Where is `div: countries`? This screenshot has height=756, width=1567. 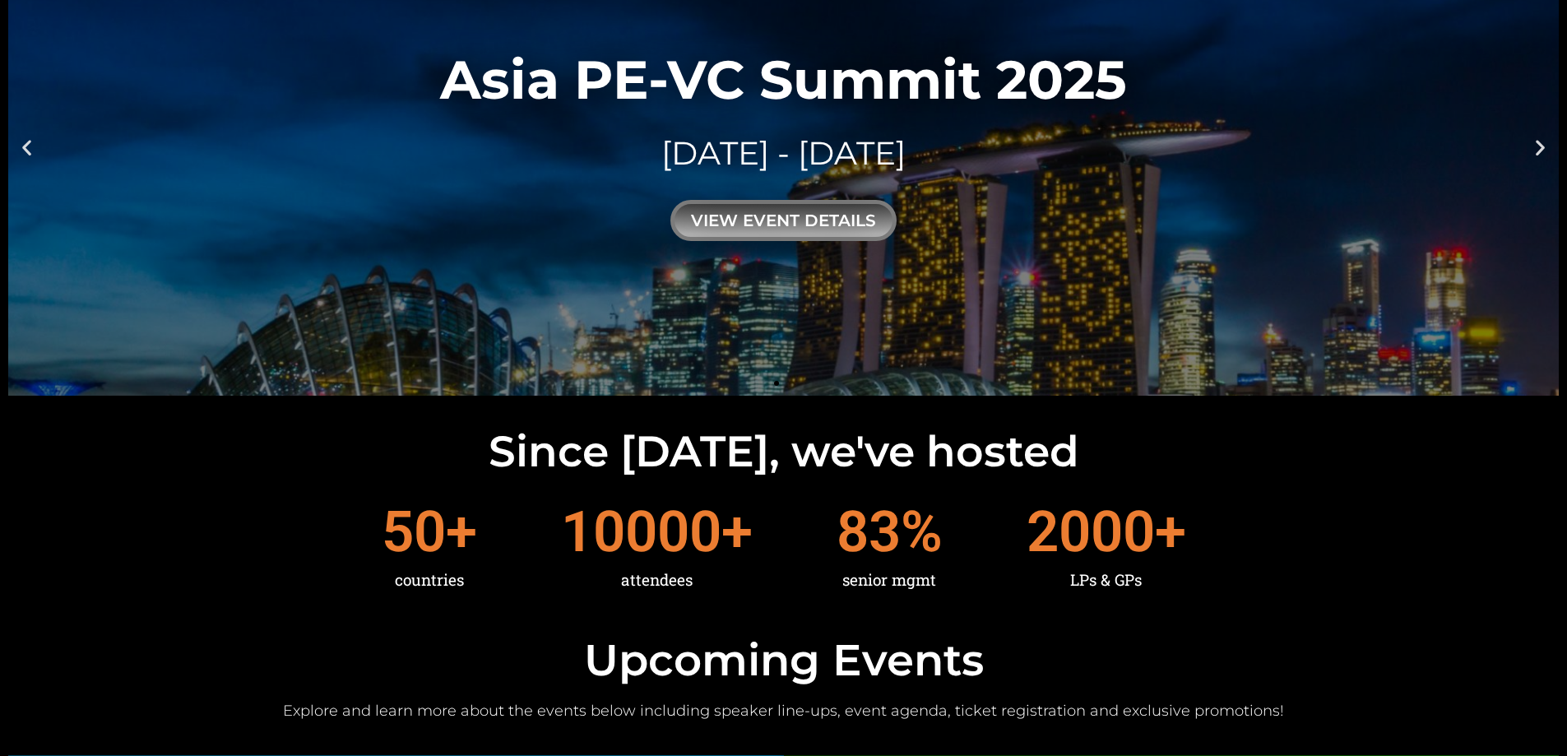
div: countries is located at coordinates (429, 580).